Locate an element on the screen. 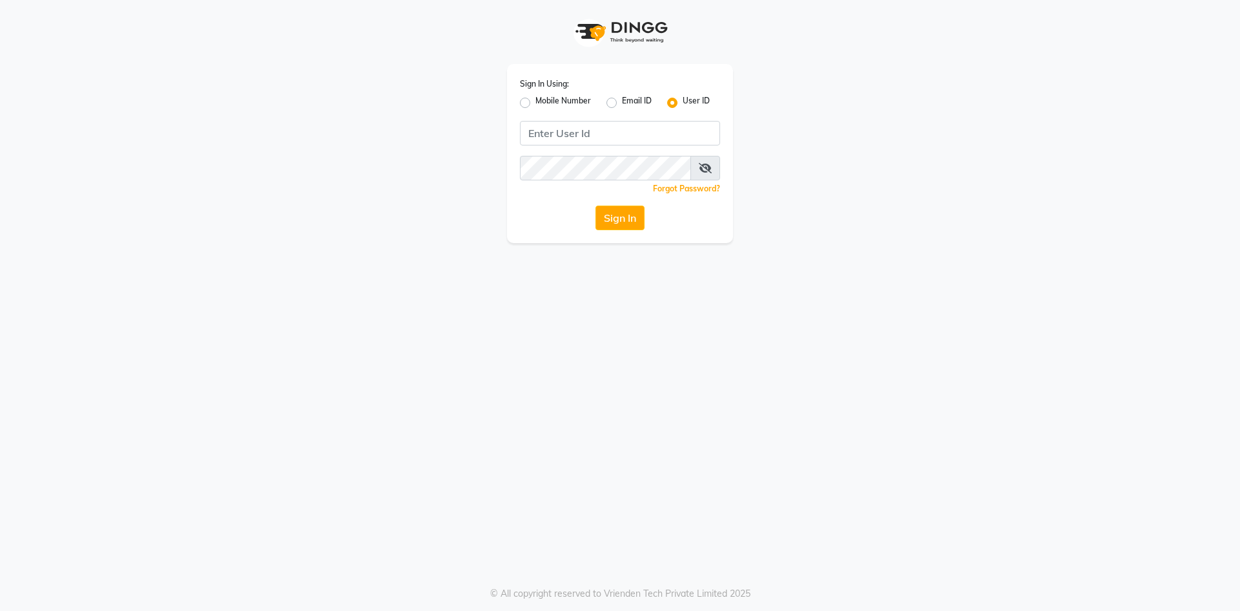 This screenshot has width=1240, height=611. label: Email ID is located at coordinates (637, 103).